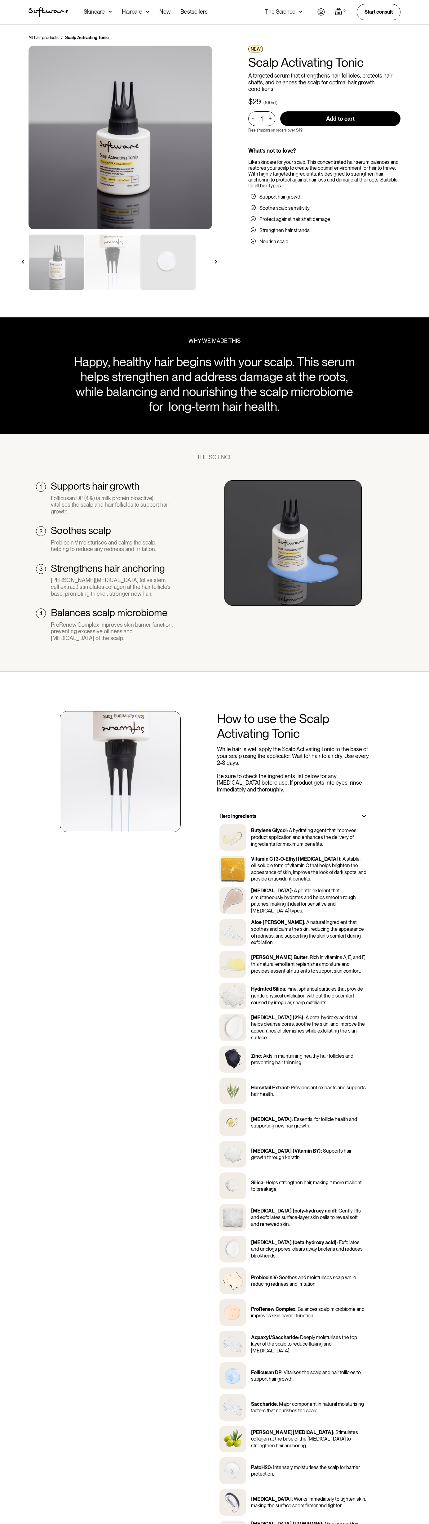 The width and height of the screenshot is (429, 1524). Describe the element at coordinates (304, 837) in the screenshot. I see `p: A hydrating agent that improves product application and enhances the delivery of ingredients for ...` at that location.